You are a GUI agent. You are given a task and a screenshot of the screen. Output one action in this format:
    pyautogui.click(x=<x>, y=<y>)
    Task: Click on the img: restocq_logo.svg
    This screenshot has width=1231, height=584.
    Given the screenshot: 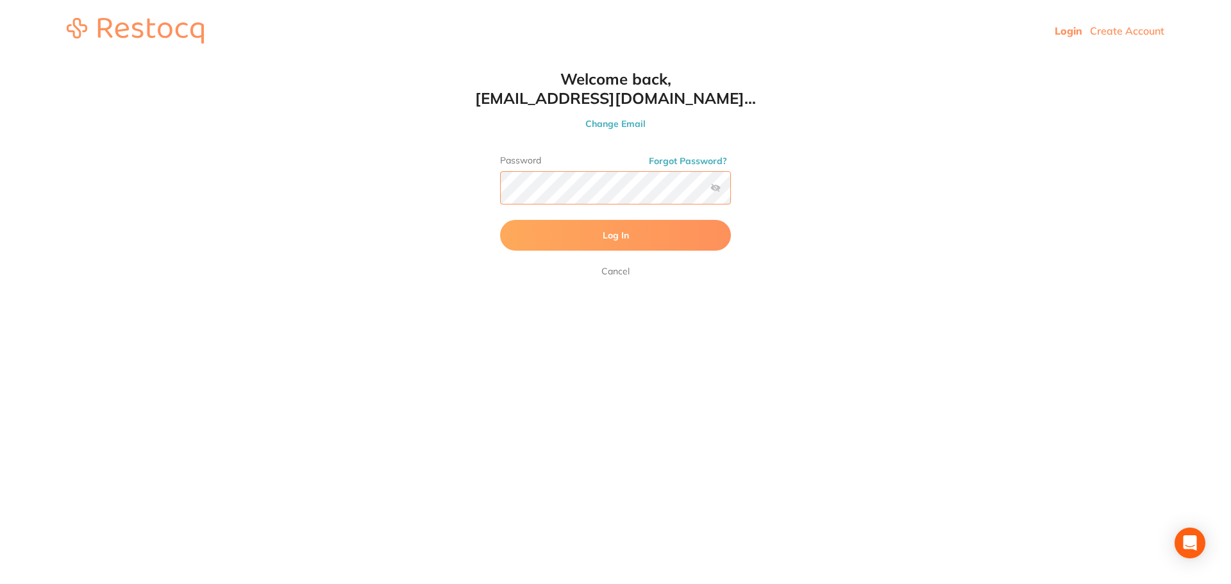 What is the action you would take?
    pyautogui.click(x=135, y=31)
    